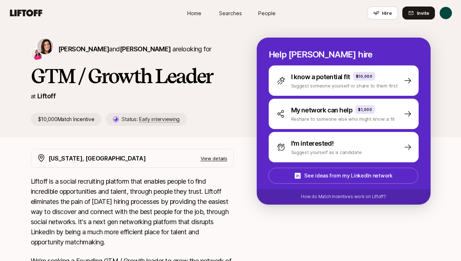 The width and height of the screenshot is (461, 261). Describe the element at coordinates (151, 119) in the screenshot. I see `p: Status:` at that location.